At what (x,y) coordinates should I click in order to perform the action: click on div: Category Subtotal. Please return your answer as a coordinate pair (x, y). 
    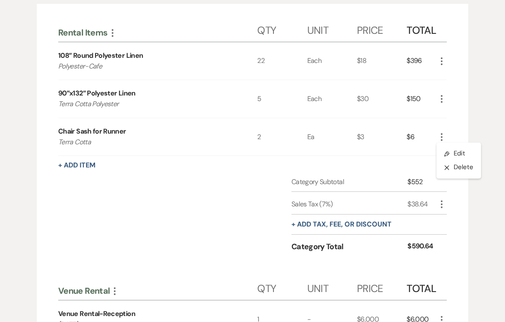
    Looking at the image, I should click on (349, 182).